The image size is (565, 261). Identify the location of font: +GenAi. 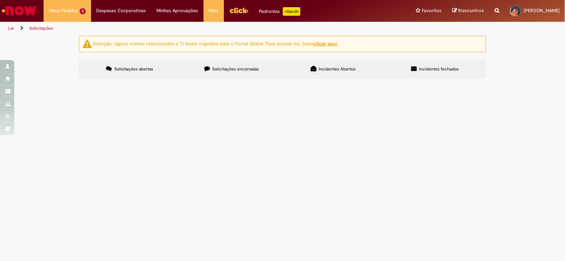
(291, 11).